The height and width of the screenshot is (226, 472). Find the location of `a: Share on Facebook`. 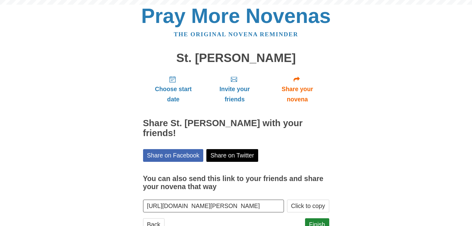

a: Share on Facebook is located at coordinates (173, 156).